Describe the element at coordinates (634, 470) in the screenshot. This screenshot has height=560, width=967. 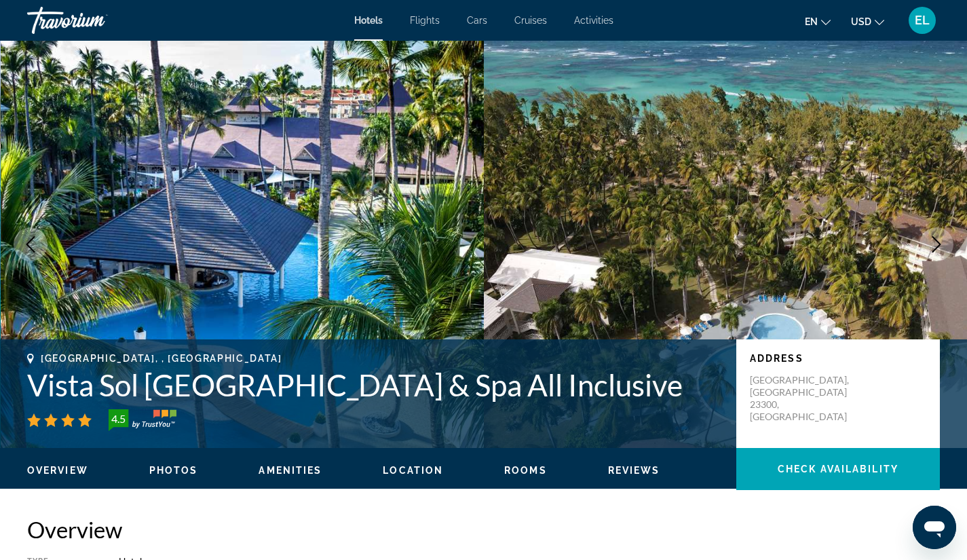
I see `span: Reviews` at that location.